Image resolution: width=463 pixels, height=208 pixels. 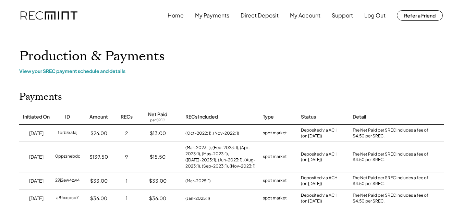 What do you see at coordinates (158, 114) in the screenshot?
I see `div: Net Paid` at bounding box center [158, 114].